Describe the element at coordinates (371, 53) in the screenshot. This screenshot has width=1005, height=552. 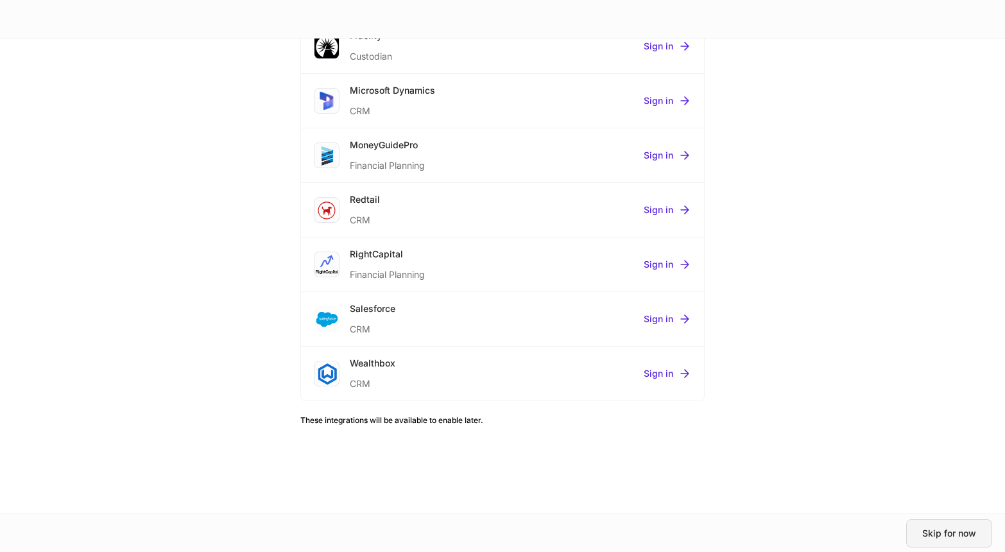
I see `div: Custodian` at that location.